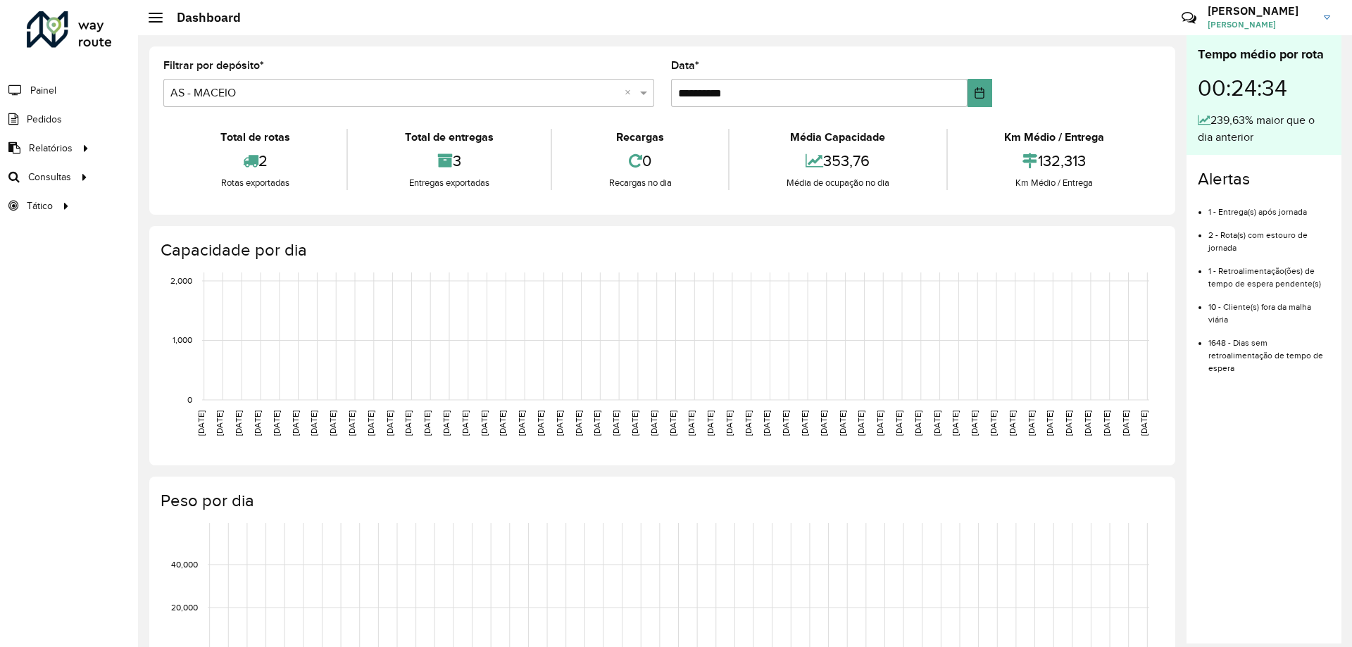  What do you see at coordinates (185, 564) in the screenshot?
I see `text: 40,000` at bounding box center [185, 564].